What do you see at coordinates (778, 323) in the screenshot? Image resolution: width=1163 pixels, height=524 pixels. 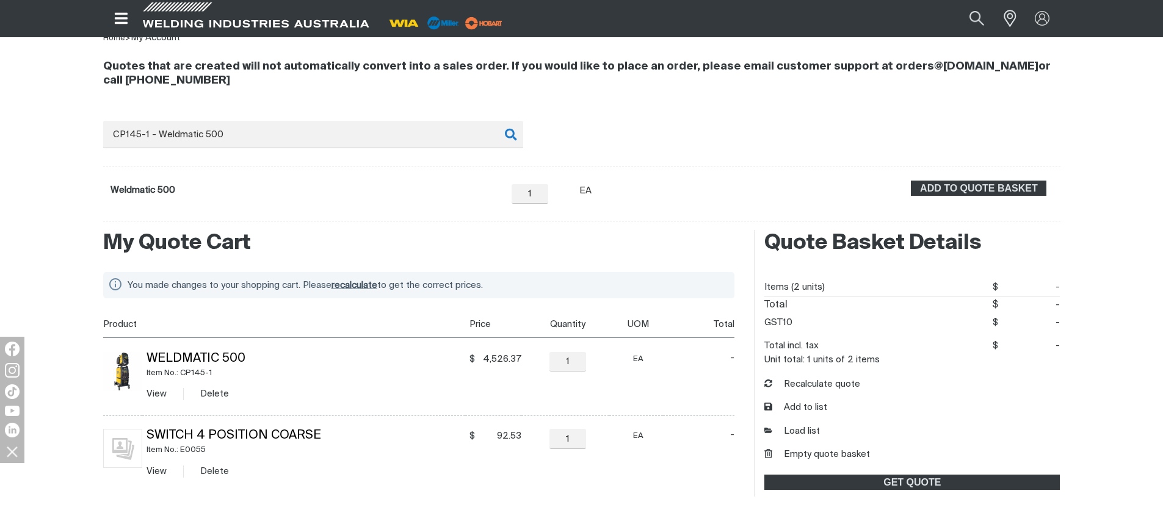 I see `dt: GST10` at bounding box center [778, 323].